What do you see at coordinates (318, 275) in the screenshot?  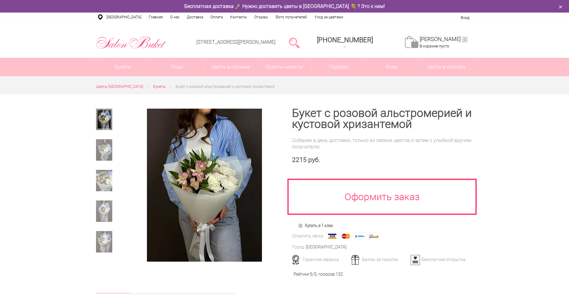 I see `div: Рейтинг /5, голосов: .` at bounding box center [318, 275].